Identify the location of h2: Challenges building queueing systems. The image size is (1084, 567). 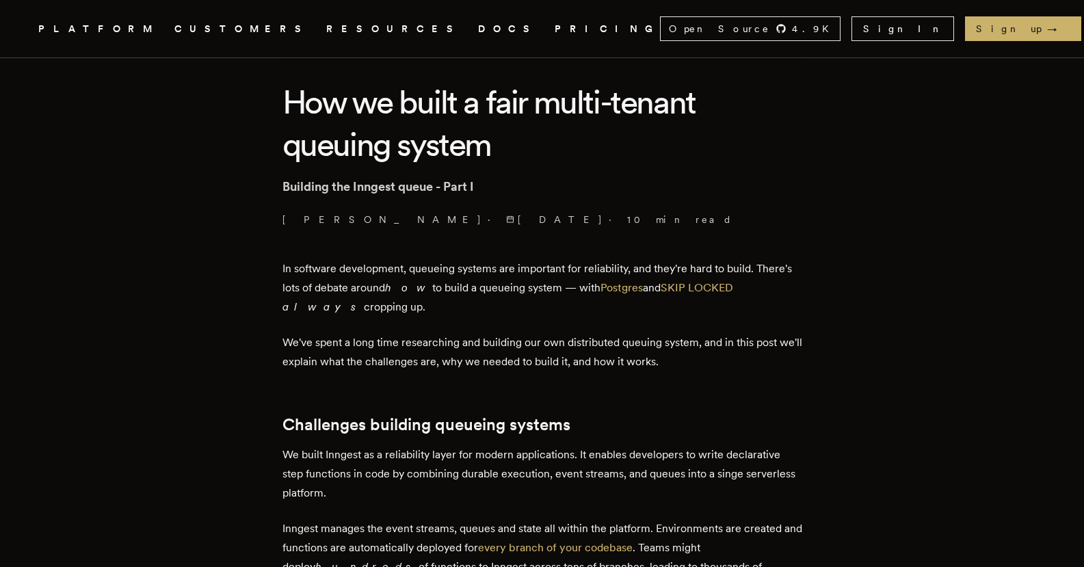
(542, 425).